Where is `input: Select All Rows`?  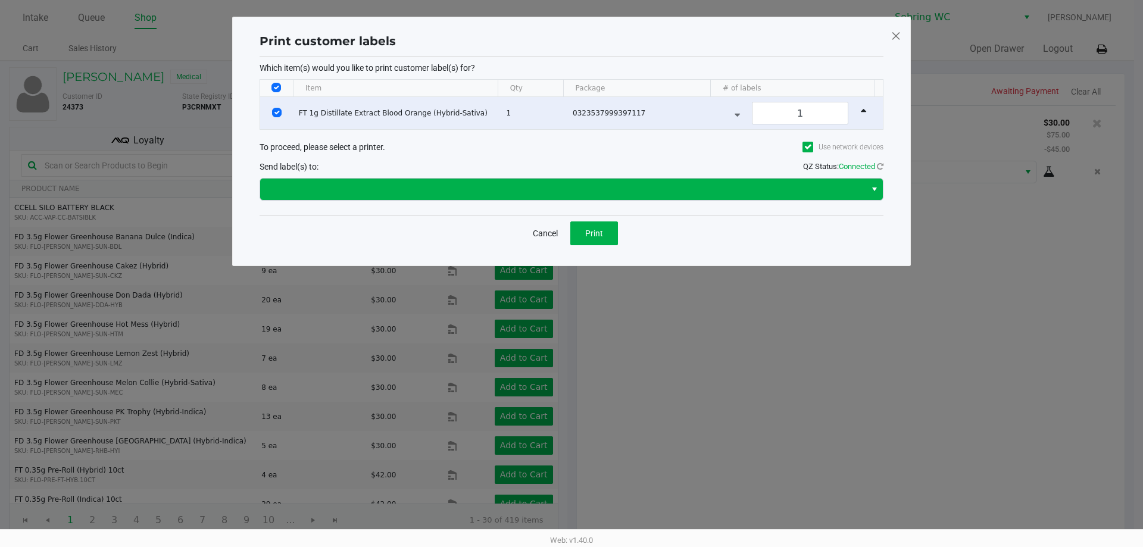
input: Select All Rows is located at coordinates (276, 87).